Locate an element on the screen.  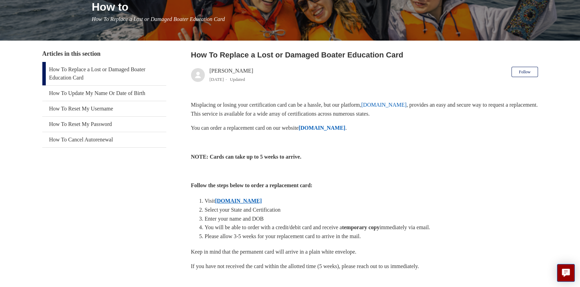
span: Select your State and Certification is located at coordinates (243, 210).